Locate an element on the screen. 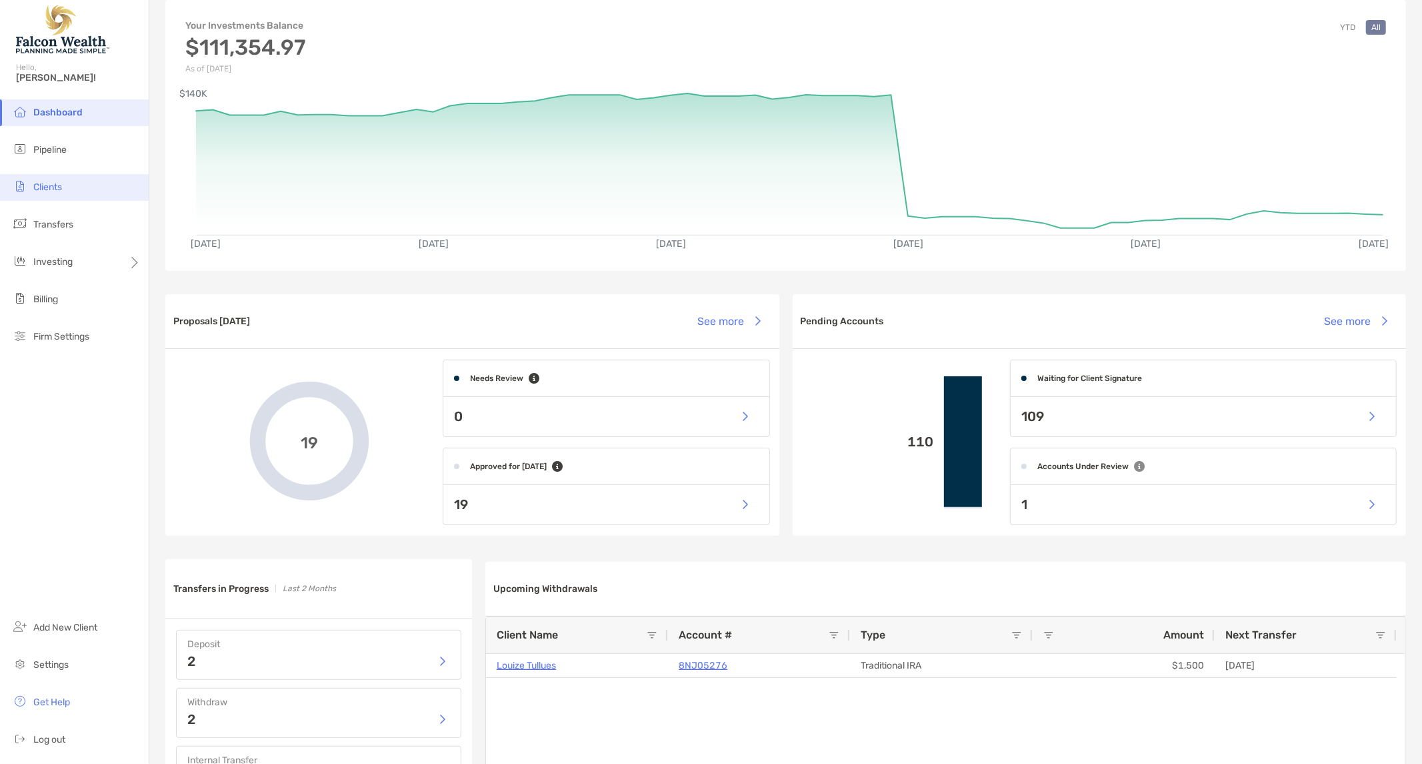 This screenshot has width=1422, height=764. div: Traditional IRA is located at coordinates (942, 665).